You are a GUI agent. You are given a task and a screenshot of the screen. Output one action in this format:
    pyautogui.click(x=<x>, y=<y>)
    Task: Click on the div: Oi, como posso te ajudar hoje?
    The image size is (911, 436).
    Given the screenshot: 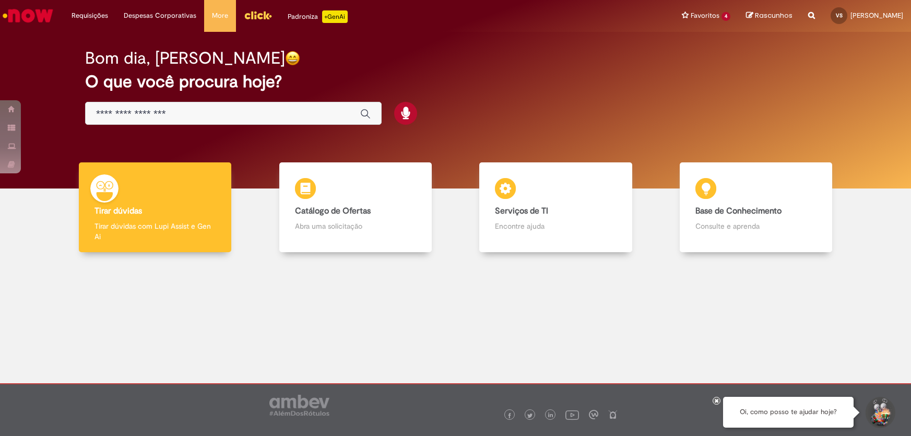 What is the action you would take?
    pyautogui.click(x=788, y=412)
    